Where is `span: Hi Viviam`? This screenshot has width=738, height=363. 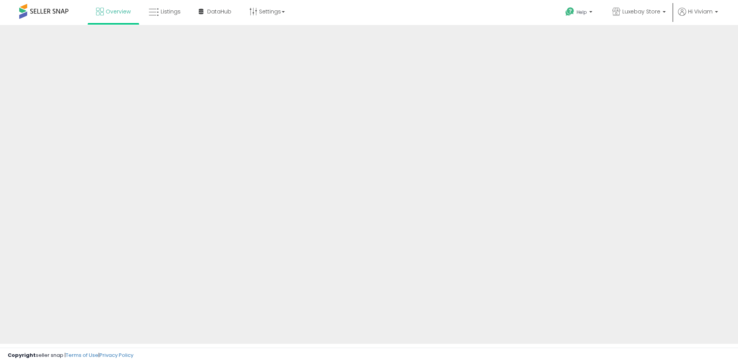 span: Hi Viviam is located at coordinates (700, 12).